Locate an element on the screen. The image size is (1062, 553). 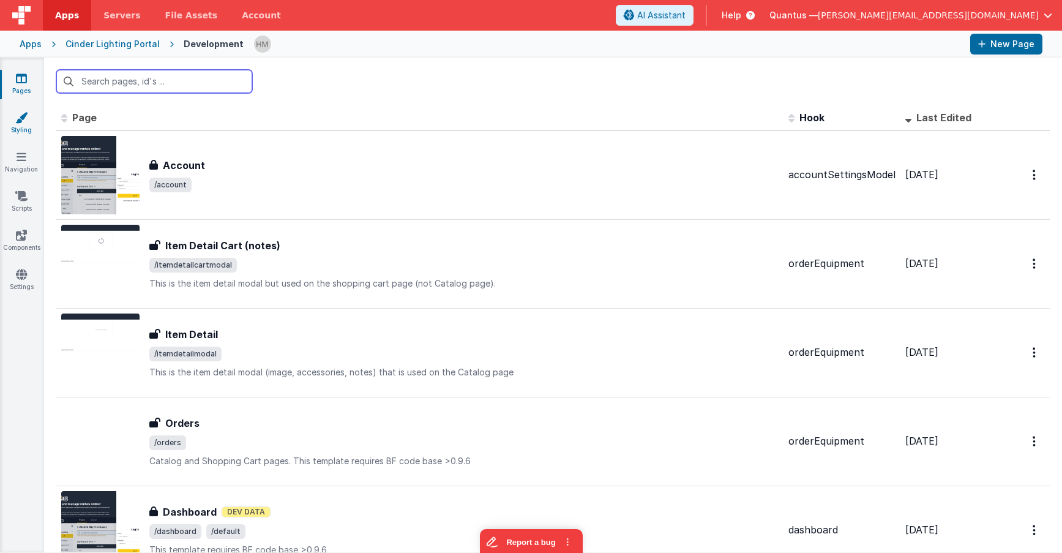
div: Apps is located at coordinates (31, 44).